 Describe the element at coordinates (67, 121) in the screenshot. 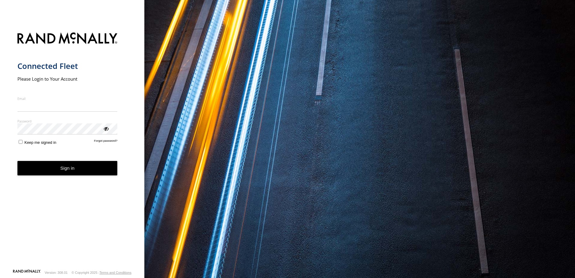

I see `label: Password` at that location.